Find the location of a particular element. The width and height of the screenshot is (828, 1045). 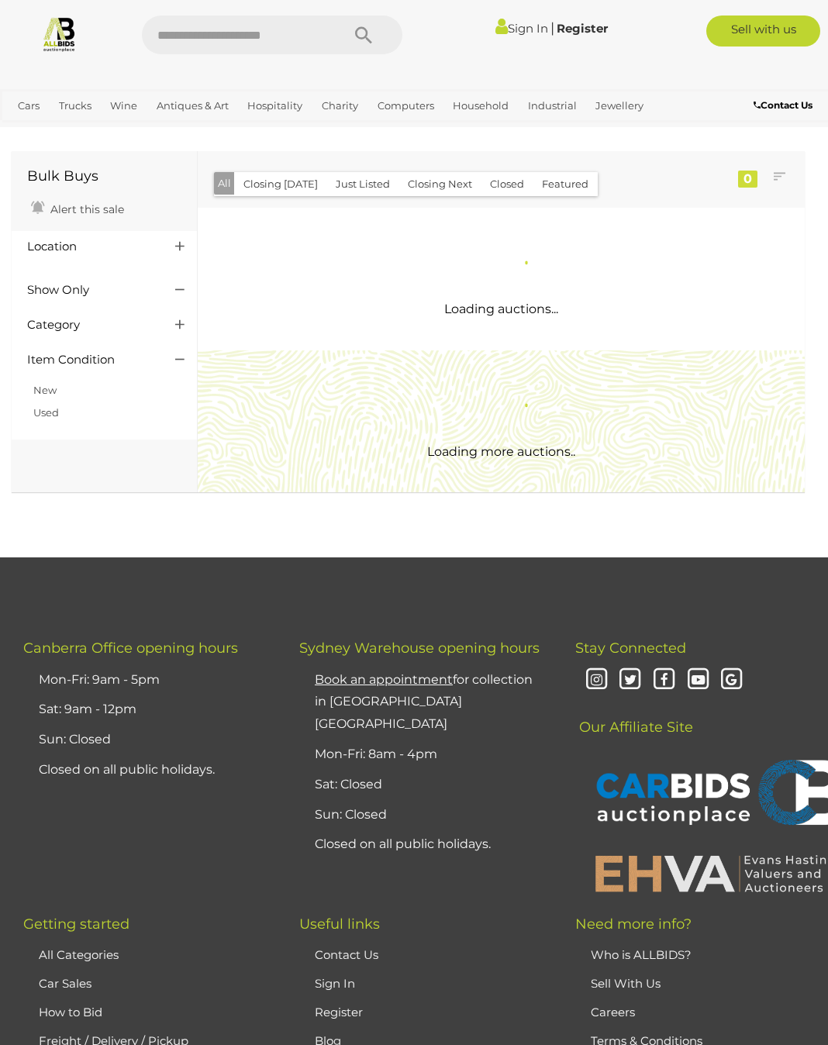

button: All is located at coordinates (224, 183).